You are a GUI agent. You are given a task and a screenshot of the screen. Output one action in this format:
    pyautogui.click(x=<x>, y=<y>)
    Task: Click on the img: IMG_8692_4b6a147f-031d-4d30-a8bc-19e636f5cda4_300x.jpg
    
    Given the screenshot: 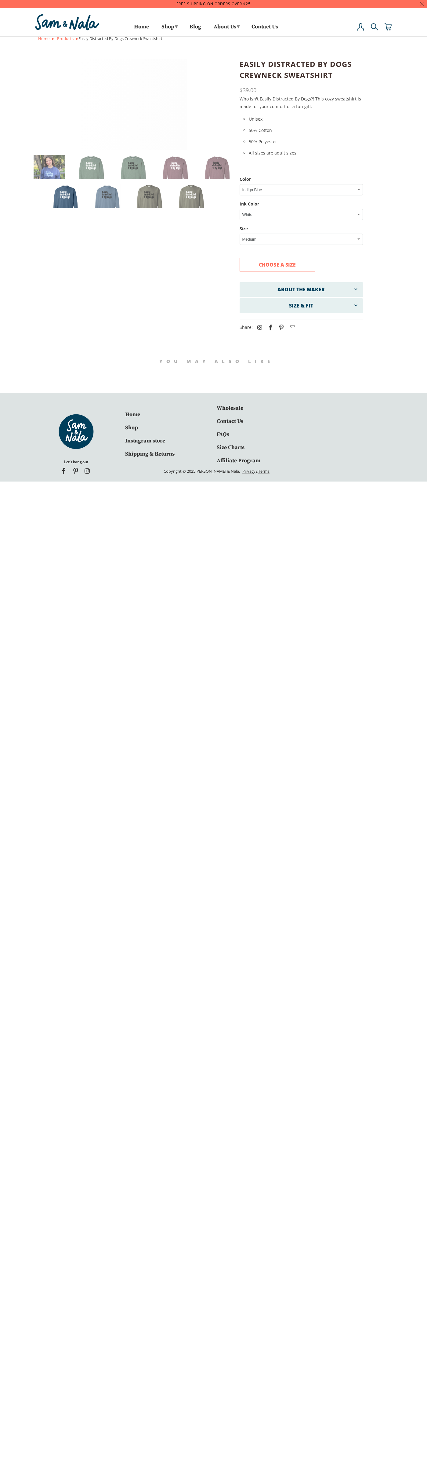 What is the action you would take?
    pyautogui.click(x=49, y=171)
    